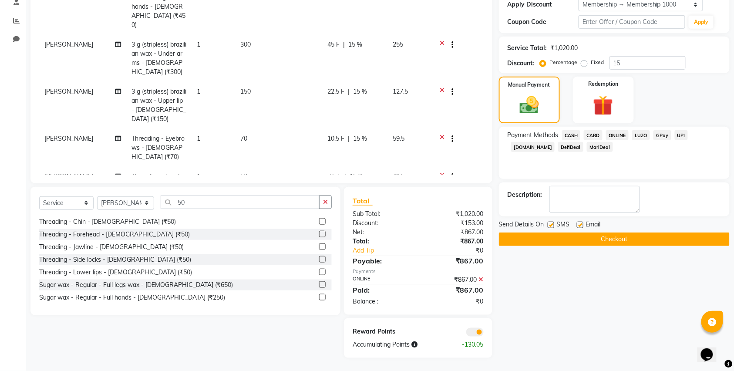 This screenshot has width=734, height=371. What do you see at coordinates (564, 225) in the screenshot?
I see `span: SMS` at bounding box center [564, 225].